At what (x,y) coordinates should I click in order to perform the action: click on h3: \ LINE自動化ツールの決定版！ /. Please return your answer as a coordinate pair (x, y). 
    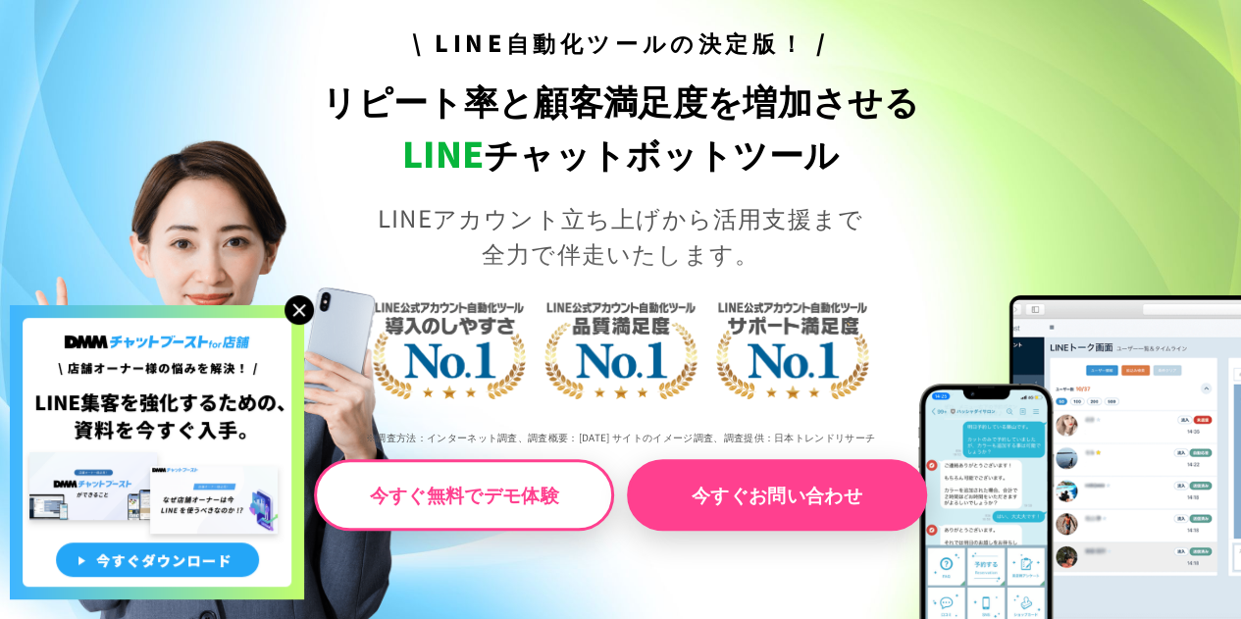
    Looking at the image, I should click on (620, 42).